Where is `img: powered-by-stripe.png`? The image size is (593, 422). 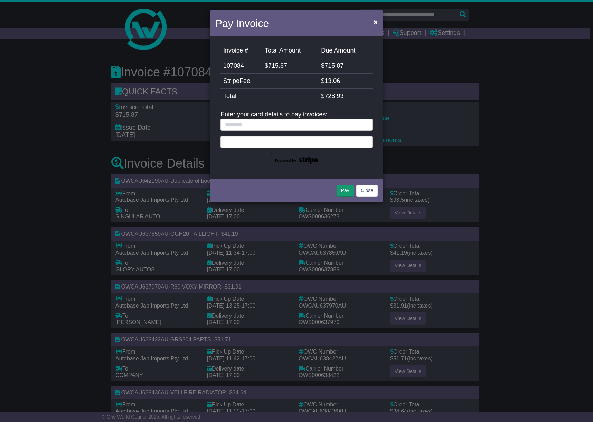 img: powered-by-stripe.png is located at coordinates (296, 160).